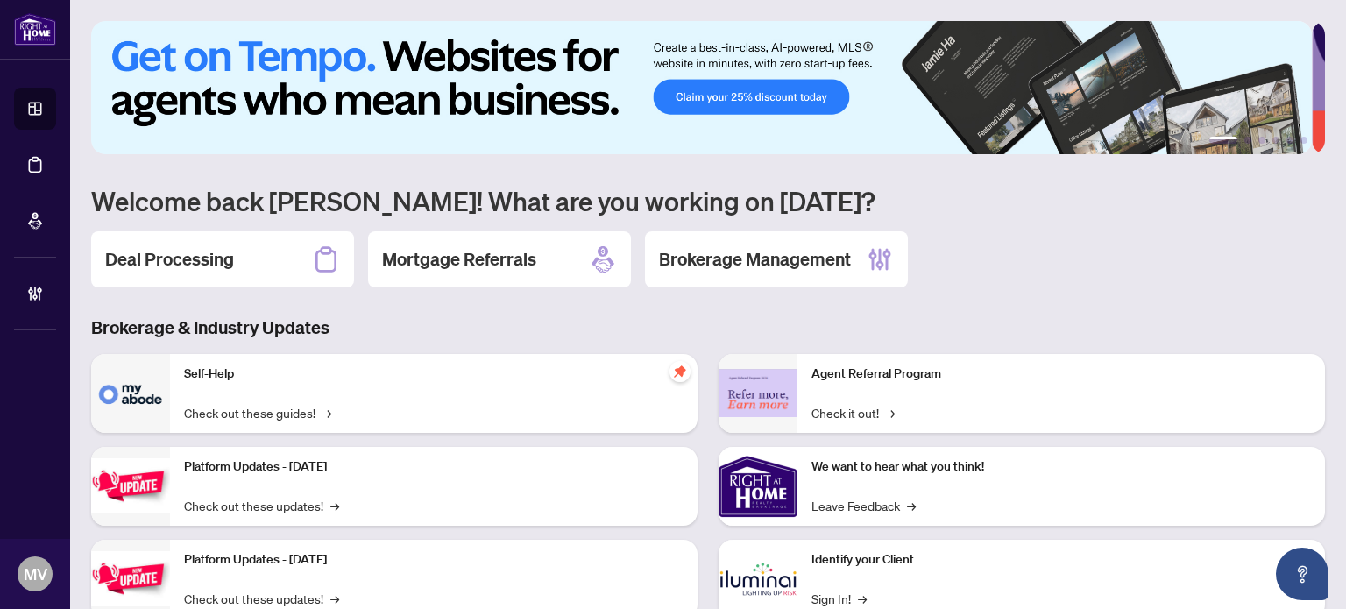 This screenshot has height=609, width=1346. I want to click on h2: Brokerage Management, so click(755, 259).